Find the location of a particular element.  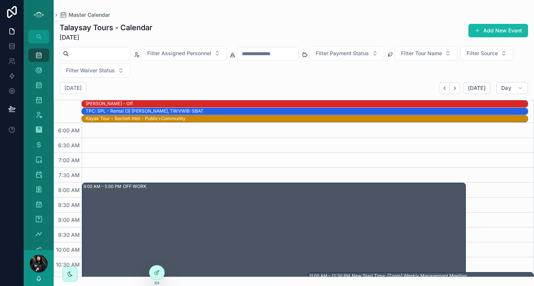

span: 6:30 AM is located at coordinates (69, 145).